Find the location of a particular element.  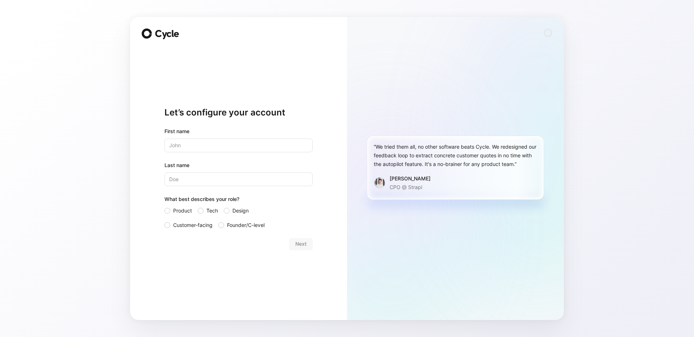

span: Founder/C-level is located at coordinates (246, 225).